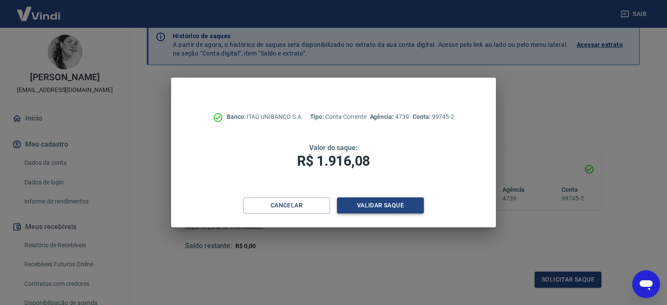 The image size is (667, 305). I want to click on p: ITAÚ UNIBANCO S.A., so click(265, 117).